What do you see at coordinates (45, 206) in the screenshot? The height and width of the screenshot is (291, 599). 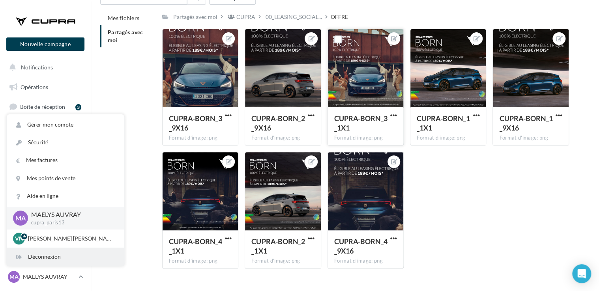 I see `a: Calendrier` at bounding box center [45, 206].